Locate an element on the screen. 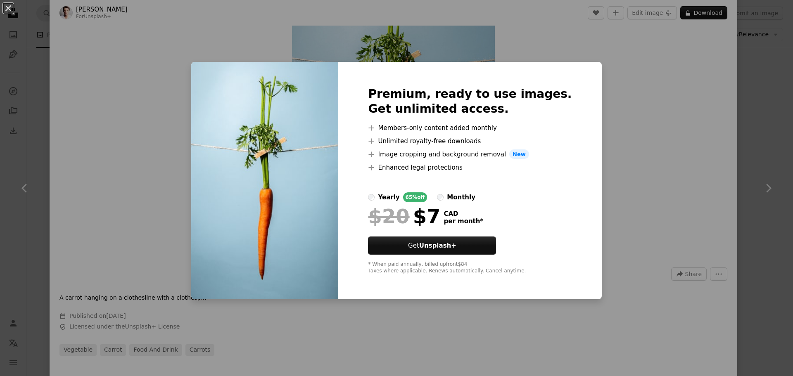  button: GetUnsplash+ is located at coordinates (432, 246).